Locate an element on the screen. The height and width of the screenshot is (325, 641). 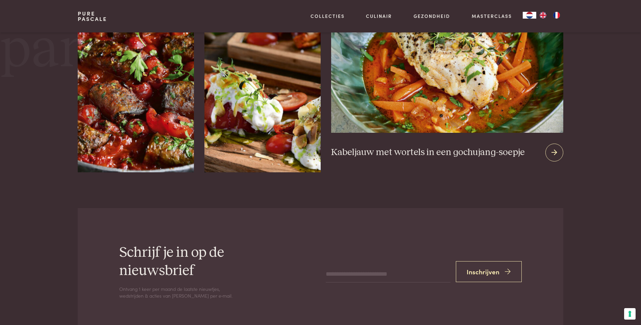
a: Collecties is located at coordinates (327, 16).